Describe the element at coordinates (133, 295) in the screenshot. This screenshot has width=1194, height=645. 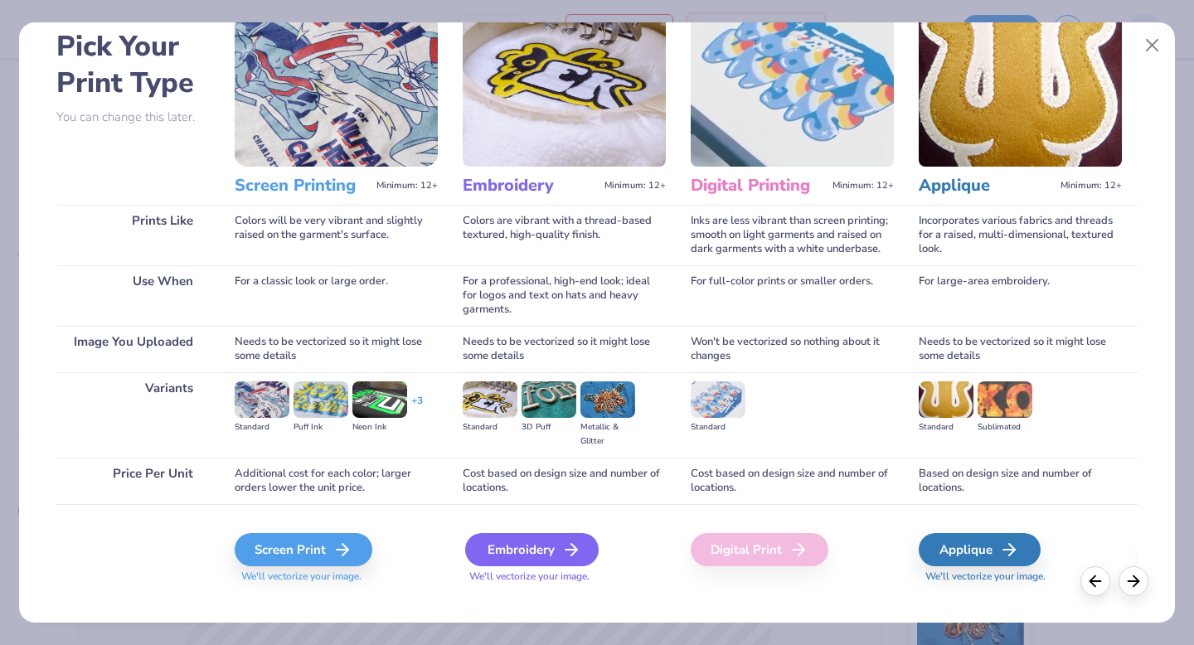
I see `div: Use When` at that location.